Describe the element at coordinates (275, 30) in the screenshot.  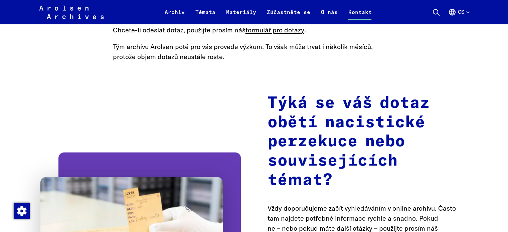
I see `a: formulář pro dotazy` at that location.